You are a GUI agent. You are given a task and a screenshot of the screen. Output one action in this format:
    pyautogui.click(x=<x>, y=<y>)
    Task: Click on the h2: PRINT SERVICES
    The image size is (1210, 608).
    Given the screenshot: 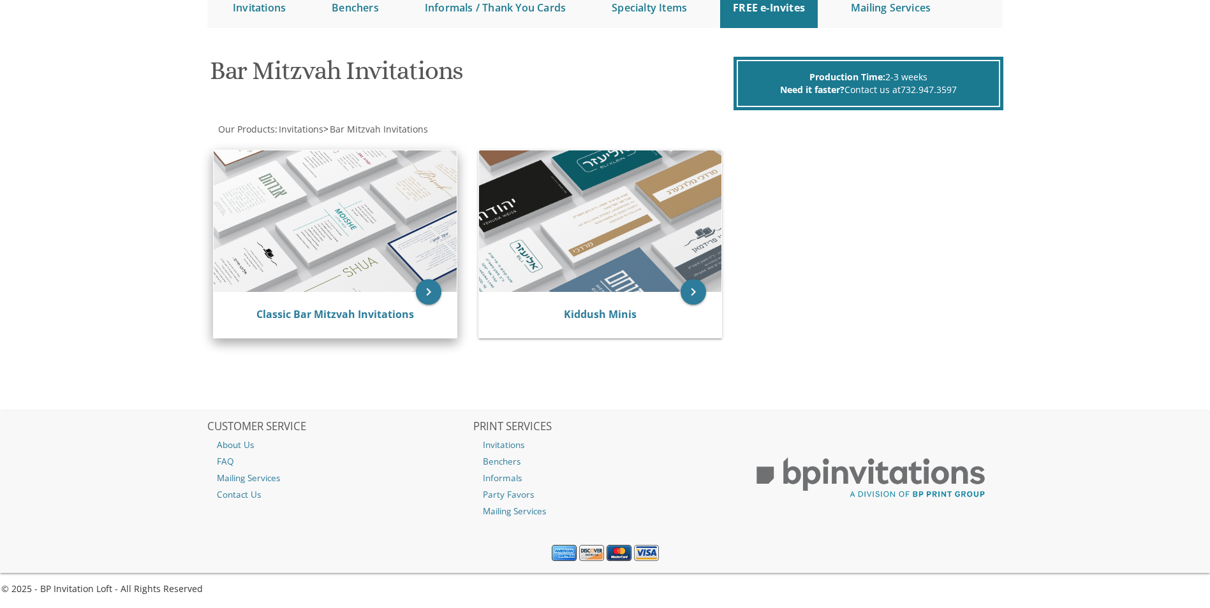 What is the action you would take?
    pyautogui.click(x=605, y=427)
    